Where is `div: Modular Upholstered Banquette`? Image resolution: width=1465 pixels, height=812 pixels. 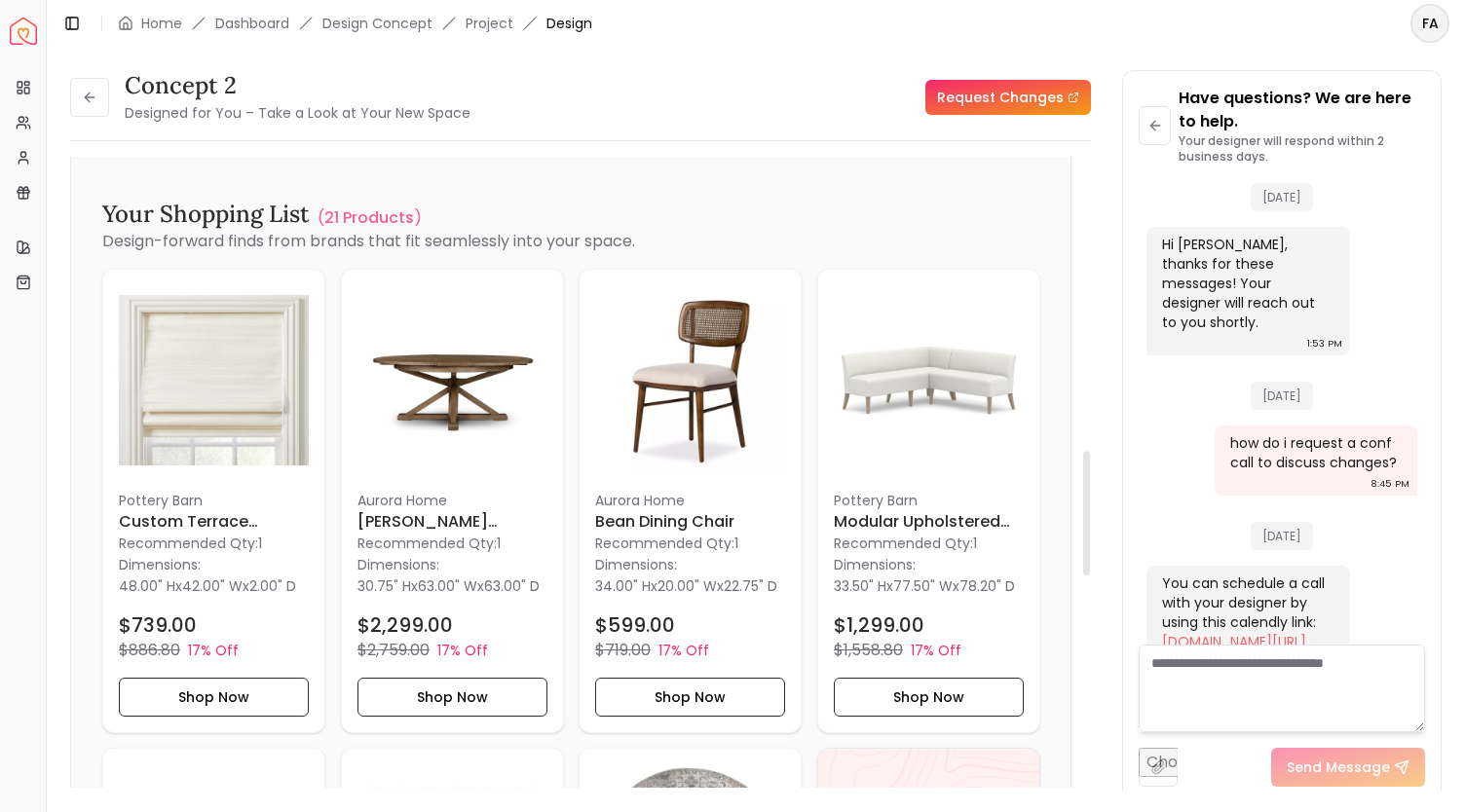 div: Modular Upholstered Banquette is located at coordinates (928, 500).